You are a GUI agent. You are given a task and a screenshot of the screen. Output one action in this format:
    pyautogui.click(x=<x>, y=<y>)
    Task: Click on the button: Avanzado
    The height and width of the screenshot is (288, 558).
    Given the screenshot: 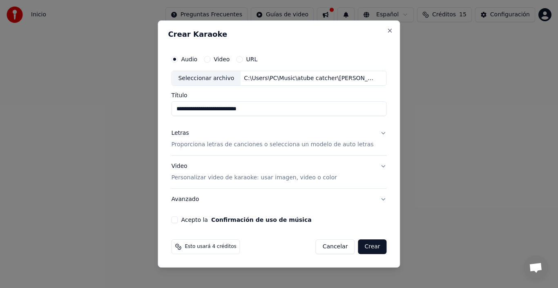 What is the action you would take?
    pyautogui.click(x=279, y=199)
    